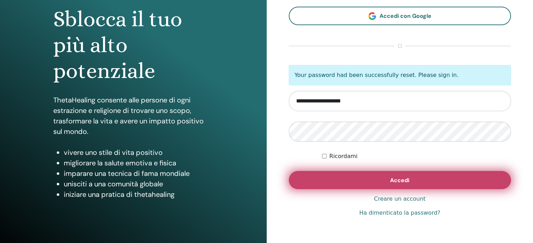 Image resolution: width=533 pixels, height=243 pixels. What do you see at coordinates (133, 45) in the screenshot?
I see `h1: Sblocca il tuo più alto potenziale` at bounding box center [133, 45].